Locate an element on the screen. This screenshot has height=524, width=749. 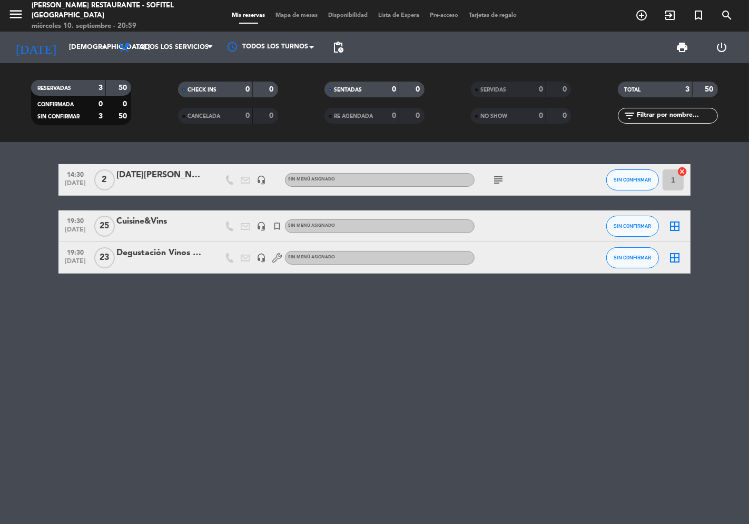
i: exit_to_app is located at coordinates (670, 15).